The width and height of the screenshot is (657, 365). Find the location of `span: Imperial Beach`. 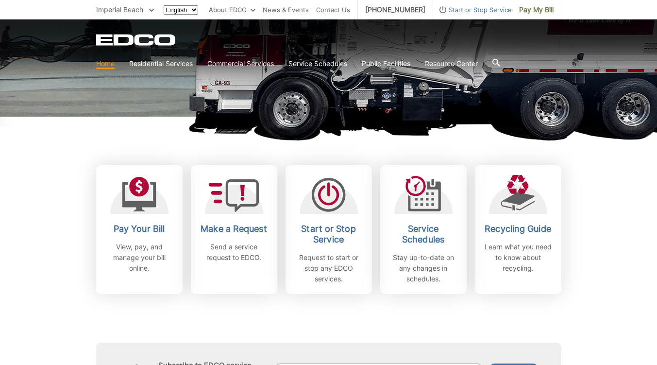

span: Imperial Beach is located at coordinates (119, 9).